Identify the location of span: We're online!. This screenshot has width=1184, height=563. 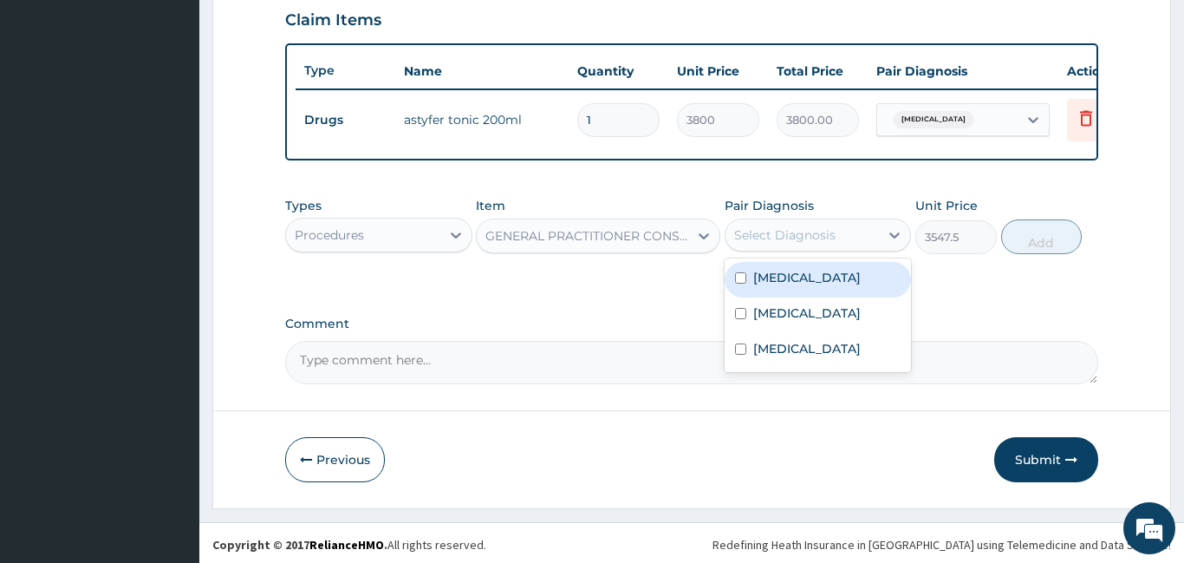
(170, 257).